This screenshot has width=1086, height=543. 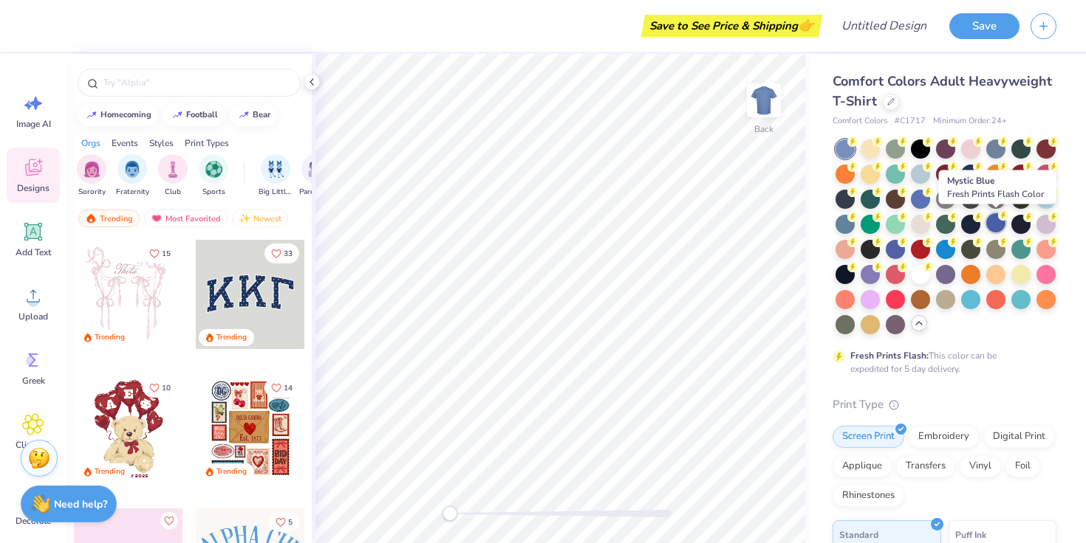 I want to click on div: filter for Parent's Weekend, so click(x=316, y=176).